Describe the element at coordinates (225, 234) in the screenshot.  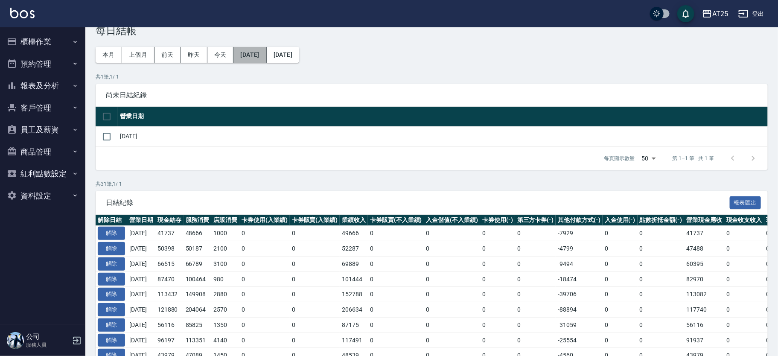
I see `td: 1000` at that location.